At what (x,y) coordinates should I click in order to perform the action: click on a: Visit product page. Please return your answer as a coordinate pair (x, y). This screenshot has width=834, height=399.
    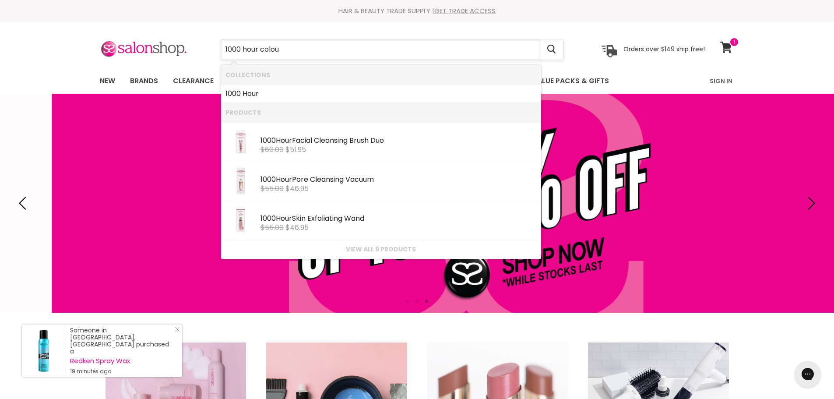
    Looking at the image, I should click on (44, 351).